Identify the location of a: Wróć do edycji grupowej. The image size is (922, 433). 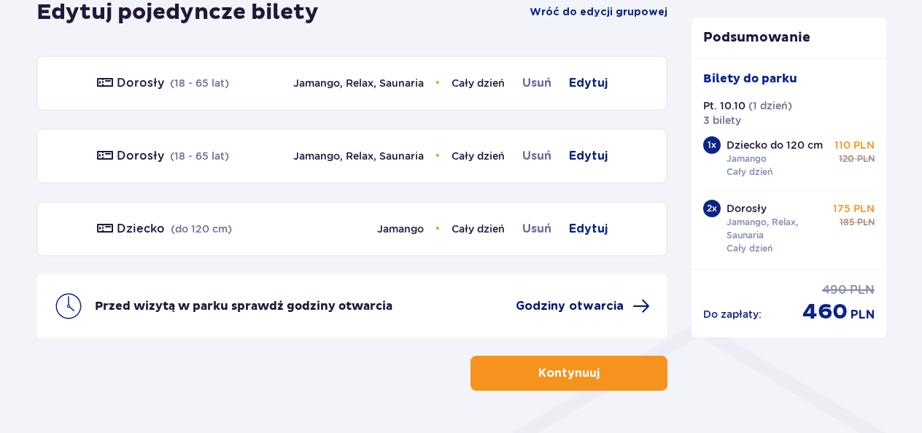
(598, 12).